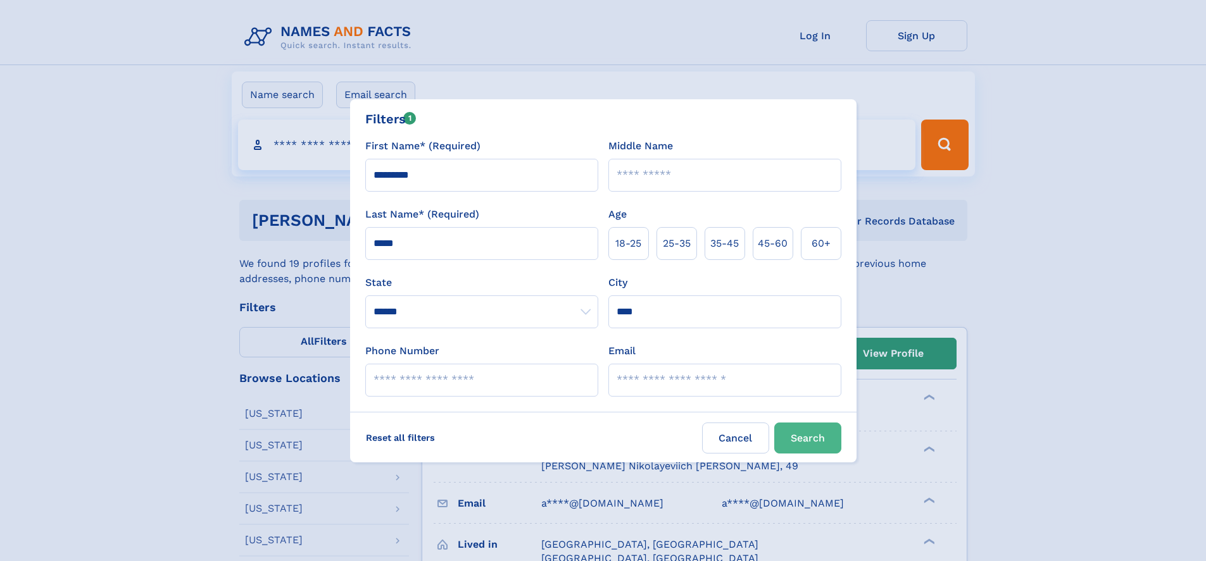 The width and height of the screenshot is (1206, 561). I want to click on div: Filters, so click(391, 119).